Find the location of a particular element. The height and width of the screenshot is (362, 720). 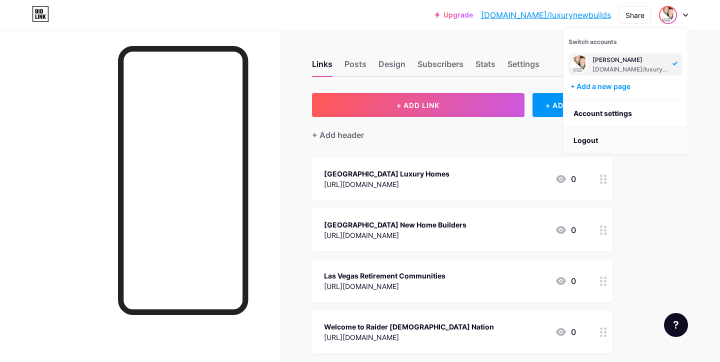

span: Switch accounts is located at coordinates (593, 42).